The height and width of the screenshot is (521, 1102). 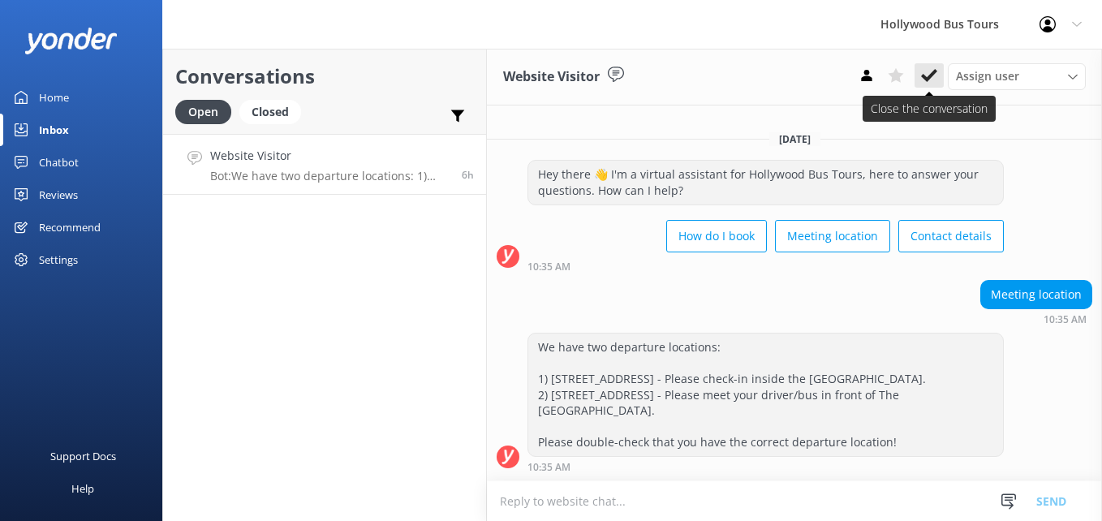 What do you see at coordinates (274, 111) in the screenshot?
I see `a: Closed` at bounding box center [274, 111].